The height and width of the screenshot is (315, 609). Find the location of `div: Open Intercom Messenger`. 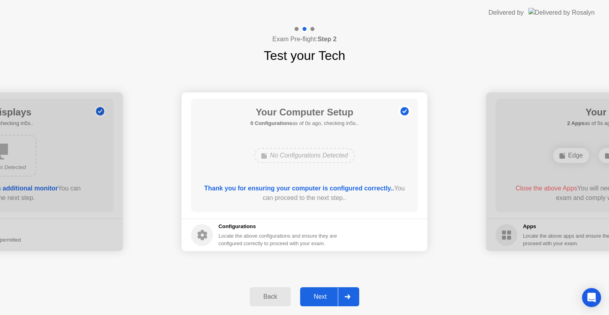

div: Open Intercom Messenger is located at coordinates (591, 297).